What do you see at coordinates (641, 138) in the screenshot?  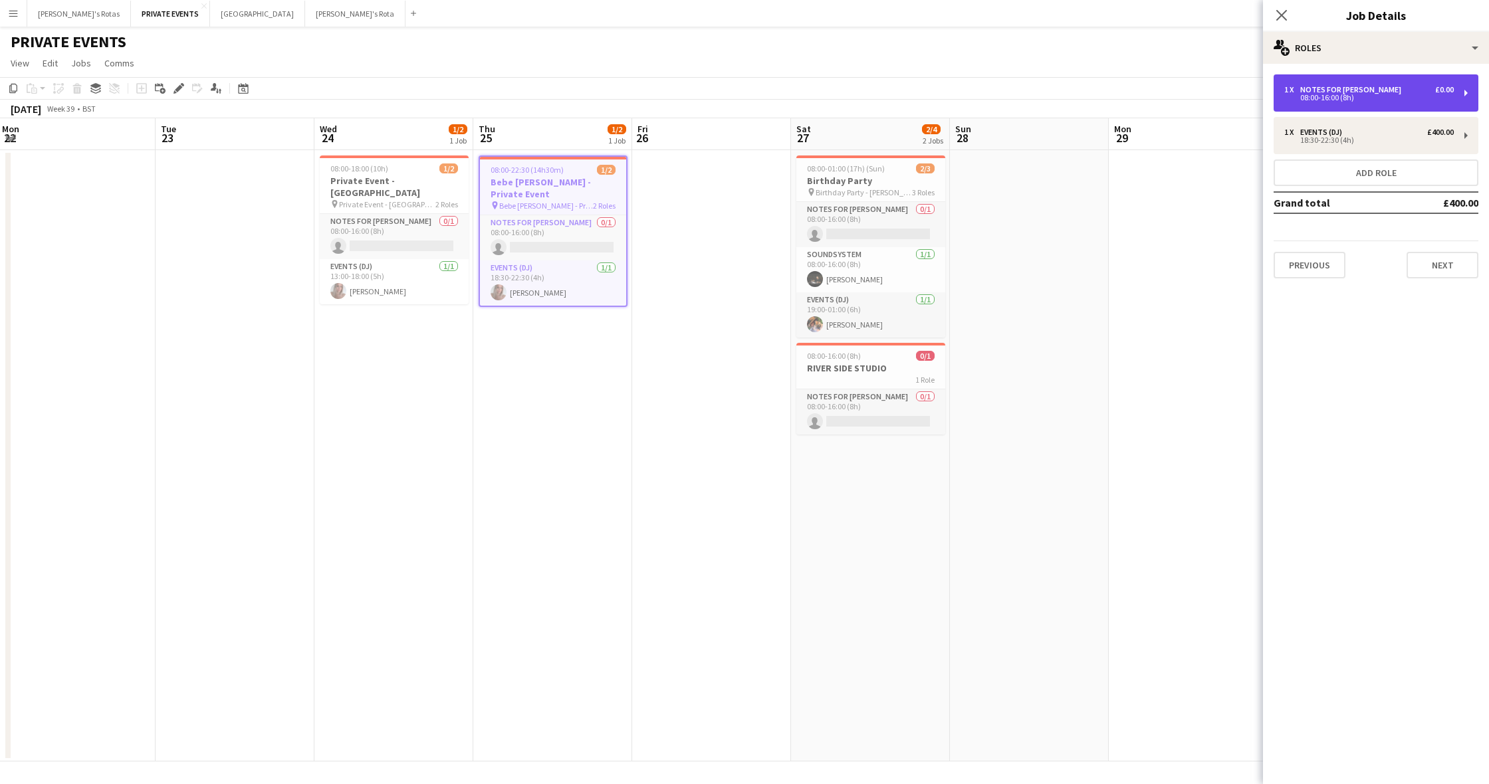 I see `span: 26` at bounding box center [641, 138].